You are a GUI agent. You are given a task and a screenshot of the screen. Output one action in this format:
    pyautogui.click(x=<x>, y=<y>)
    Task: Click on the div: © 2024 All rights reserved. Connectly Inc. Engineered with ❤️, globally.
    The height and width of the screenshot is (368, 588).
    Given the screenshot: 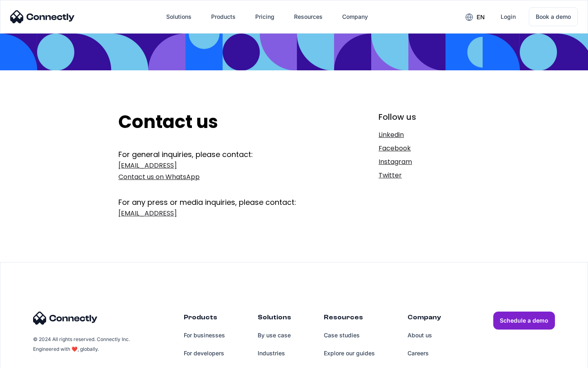 What is the action you would take?
    pyautogui.click(x=82, y=344)
    